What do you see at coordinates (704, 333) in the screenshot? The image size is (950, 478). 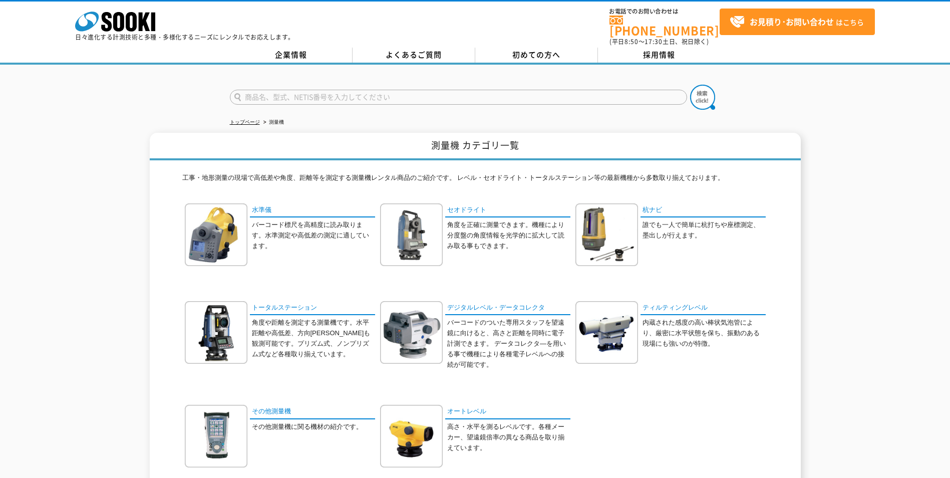 I see `p: 内蔵された感度の高い棒状気泡管により、厳密に水平状態を保ち、振動のある現場にも強いのが特徴。` at bounding box center [704, 333].